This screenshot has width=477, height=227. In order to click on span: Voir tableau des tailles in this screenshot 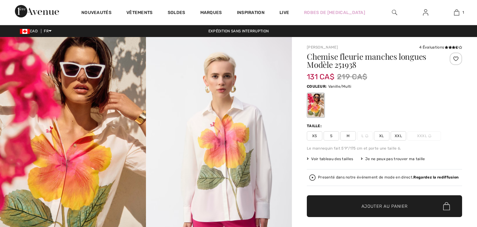, I will do `click(330, 159)`.